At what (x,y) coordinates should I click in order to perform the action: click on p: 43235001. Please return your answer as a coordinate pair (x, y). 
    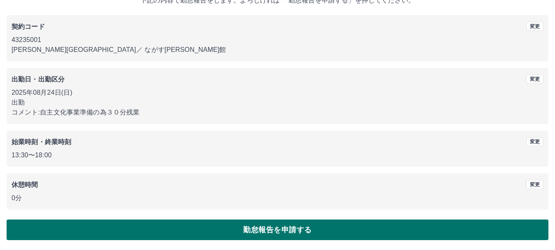
    Looking at the image, I should click on (277, 40).